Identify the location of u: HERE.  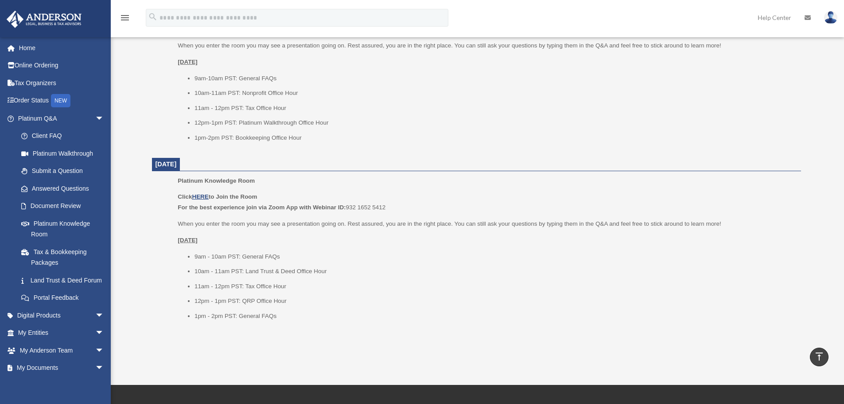
(200, 196).